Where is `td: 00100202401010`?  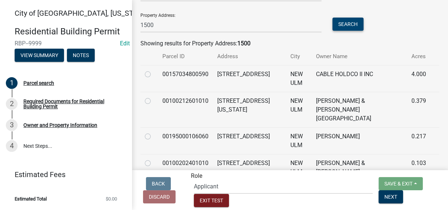 td: 00100202401010 is located at coordinates (185, 167).